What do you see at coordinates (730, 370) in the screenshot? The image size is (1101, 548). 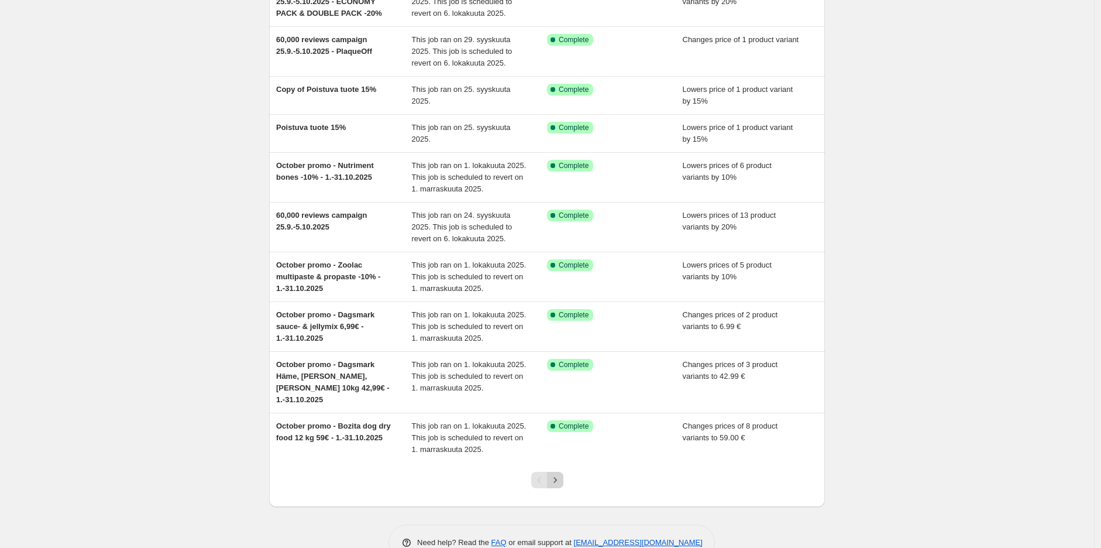 I see `span: Changes prices of 3 product variants to 42.99 €` at bounding box center [730, 370].